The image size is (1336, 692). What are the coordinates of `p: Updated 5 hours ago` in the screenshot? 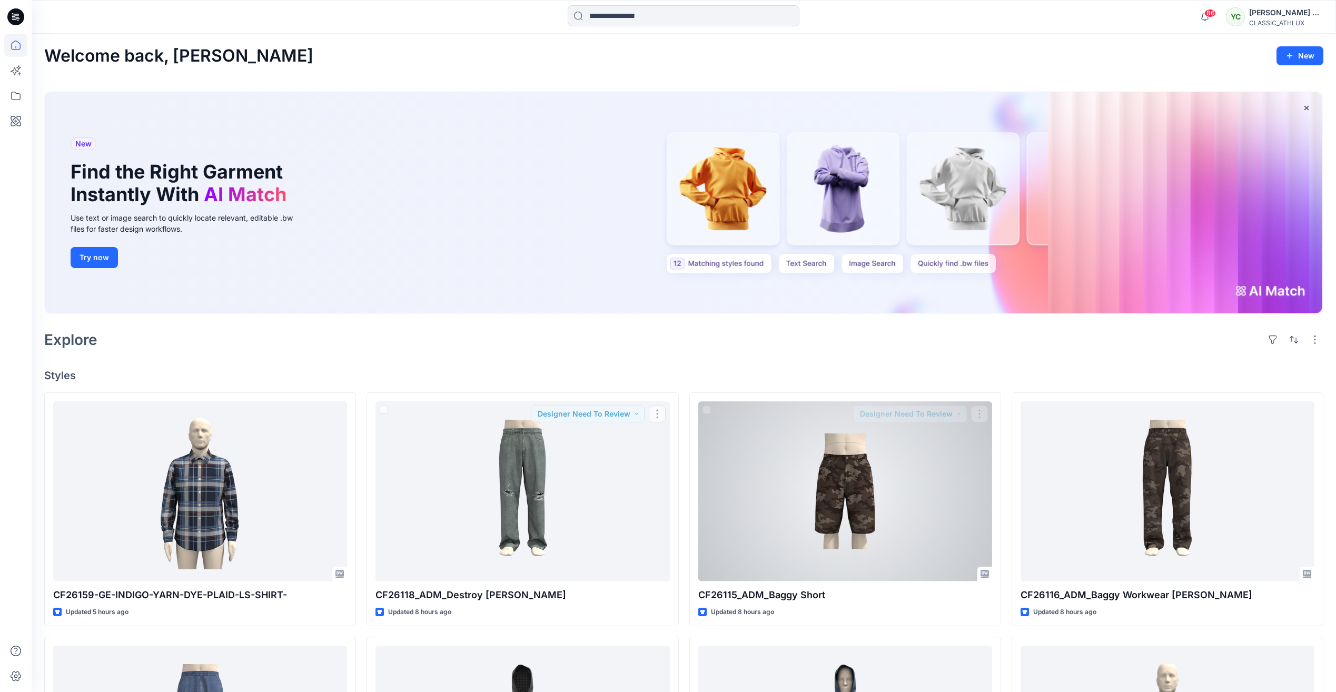 It's located at (97, 612).